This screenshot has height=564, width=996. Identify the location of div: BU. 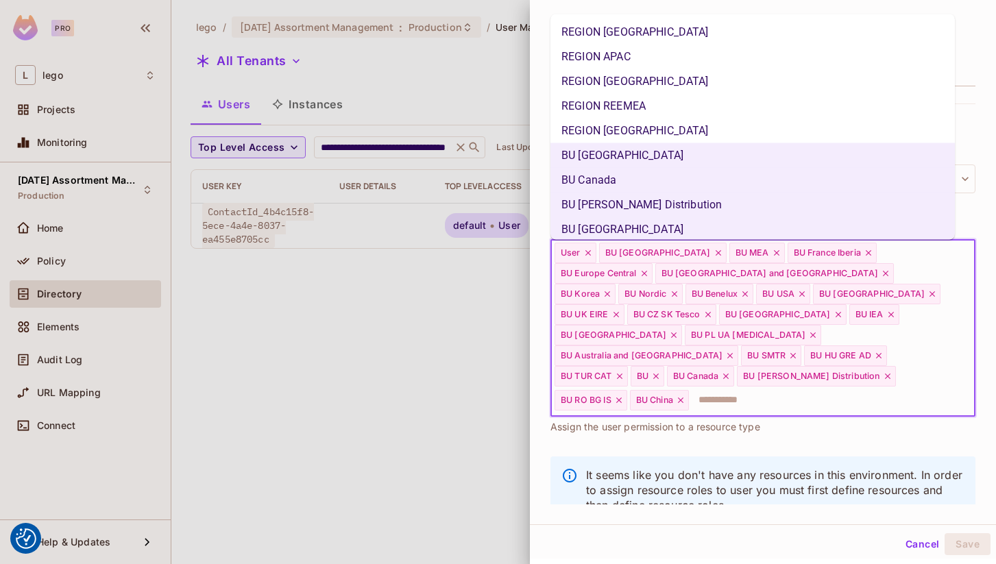
(647, 376).